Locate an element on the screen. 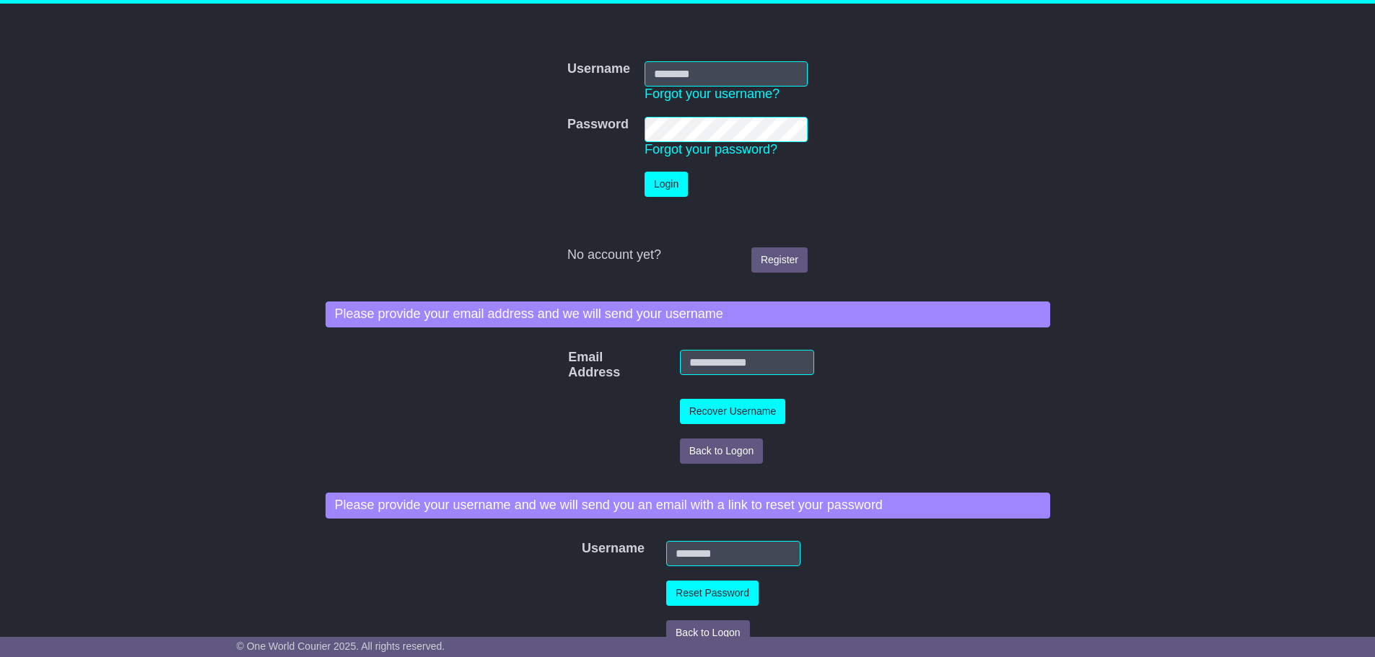 The height and width of the screenshot is (657, 1375). a: Forgot your username? is located at coordinates (712, 94).